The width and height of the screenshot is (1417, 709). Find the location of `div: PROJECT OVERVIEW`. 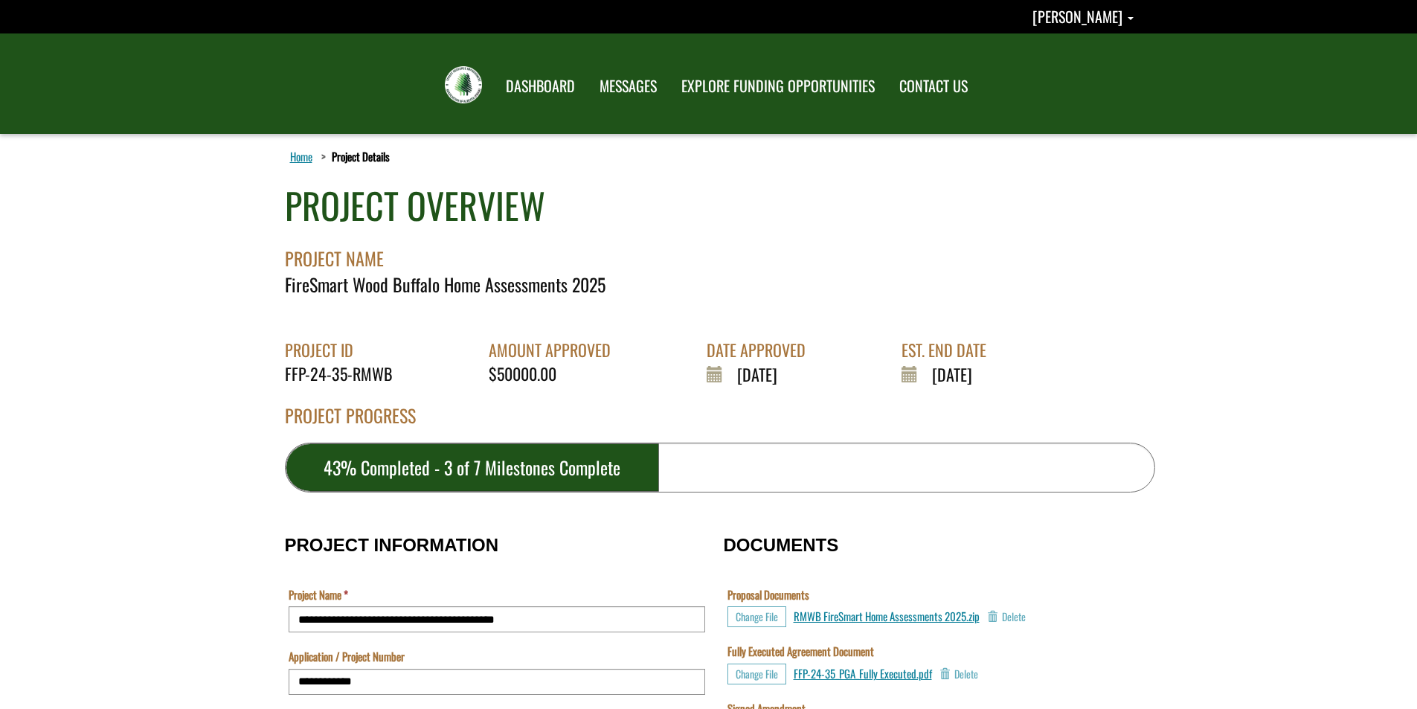

div: PROJECT OVERVIEW is located at coordinates (415, 205).